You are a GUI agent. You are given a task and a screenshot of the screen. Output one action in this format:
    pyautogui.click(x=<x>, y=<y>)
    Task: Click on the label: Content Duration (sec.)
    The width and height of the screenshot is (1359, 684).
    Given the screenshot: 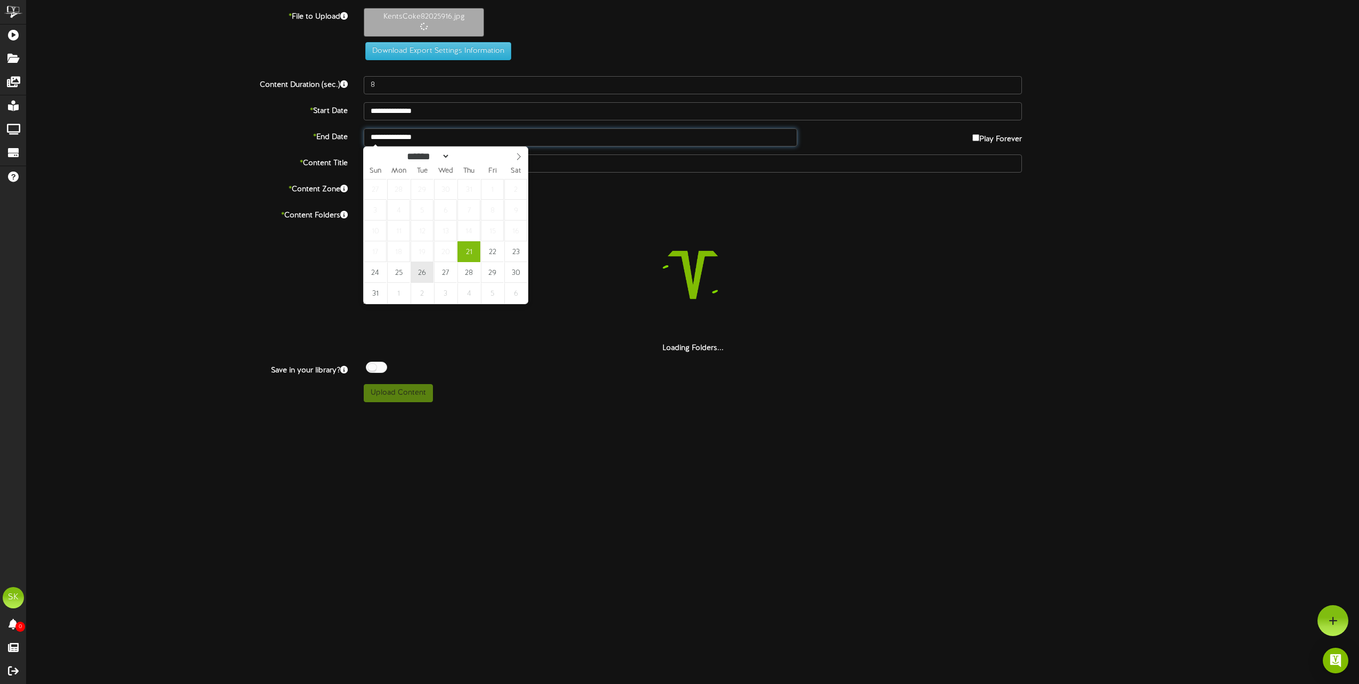 What is the action you would take?
    pyautogui.click(x=187, y=83)
    